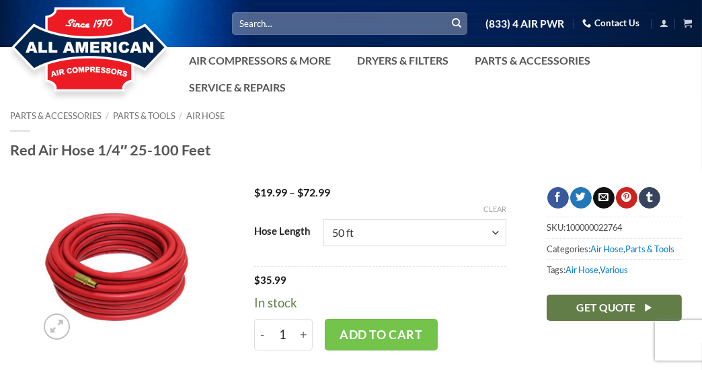 The image size is (702, 370). What do you see at coordinates (351, 150) in the screenshot?
I see `h1: Red Air Hose 1/4″ 25-100 Feet` at bounding box center [351, 150].